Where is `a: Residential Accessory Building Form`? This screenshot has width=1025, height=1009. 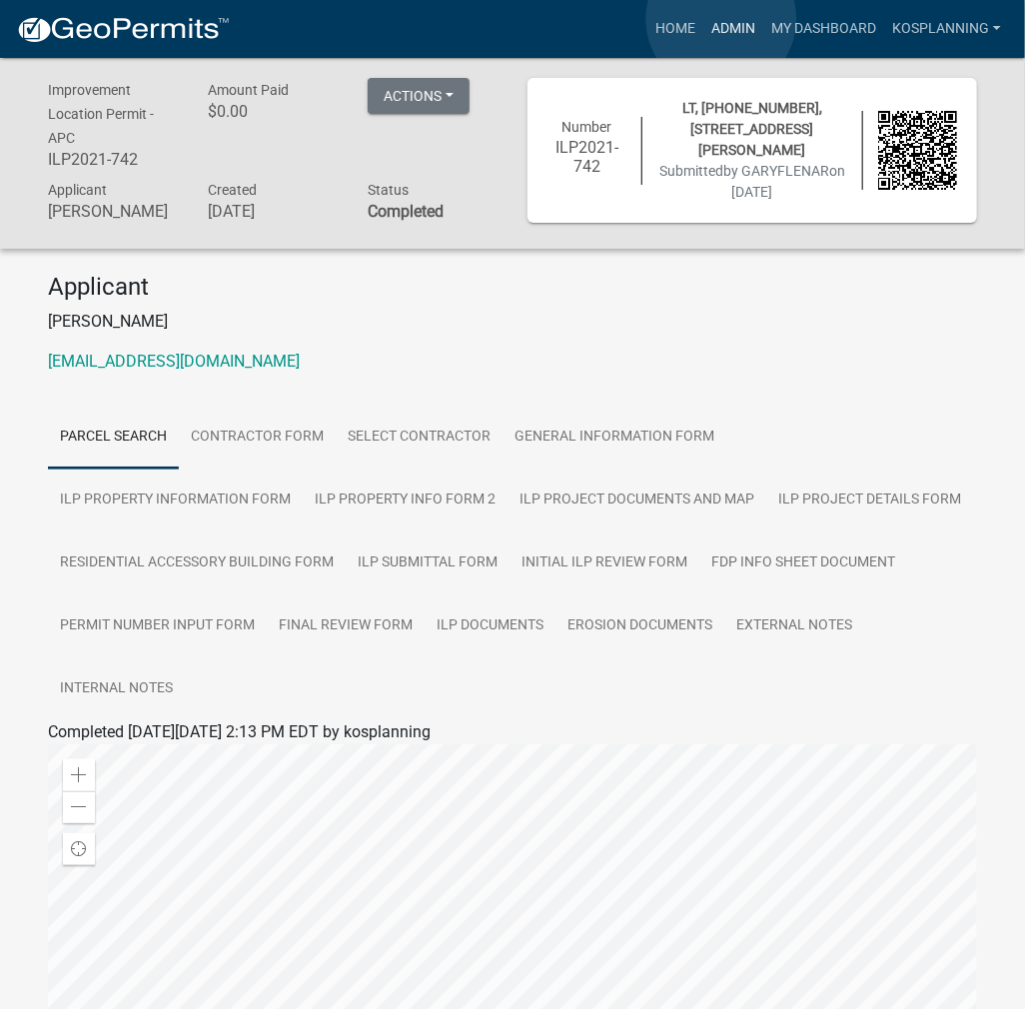
a: Residential Accessory Building Form is located at coordinates (197, 563).